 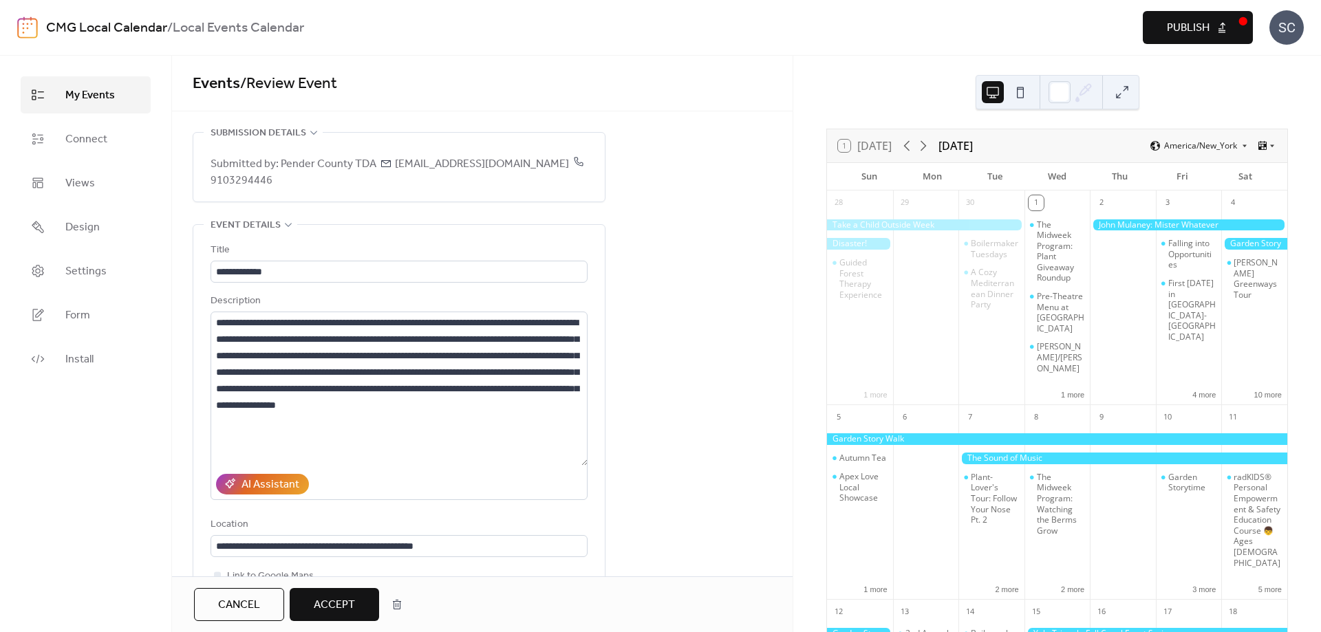 I want to click on a: Install, so click(x=85, y=359).